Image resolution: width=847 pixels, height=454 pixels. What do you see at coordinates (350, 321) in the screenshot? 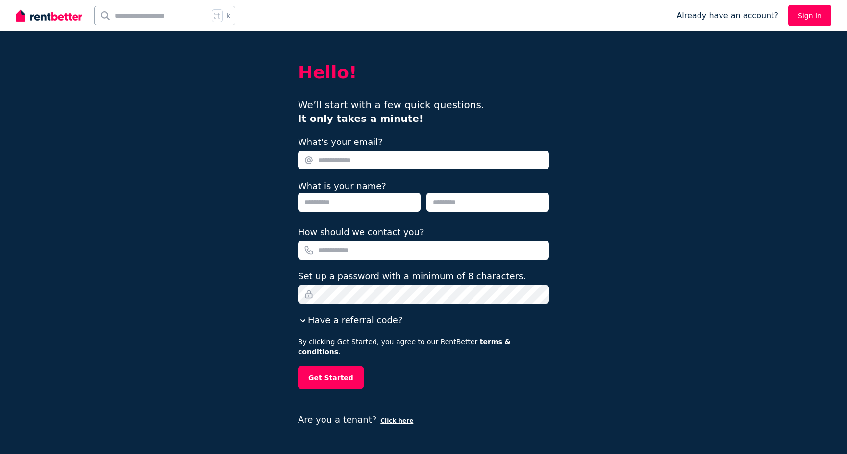
I see `button: Have a referral code?` at bounding box center [350, 321].